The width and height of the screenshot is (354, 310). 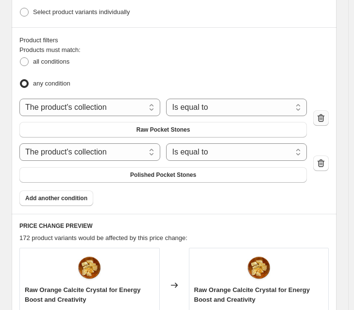 What do you see at coordinates (51, 61) in the screenshot?
I see `span: all conditions` at bounding box center [51, 61].